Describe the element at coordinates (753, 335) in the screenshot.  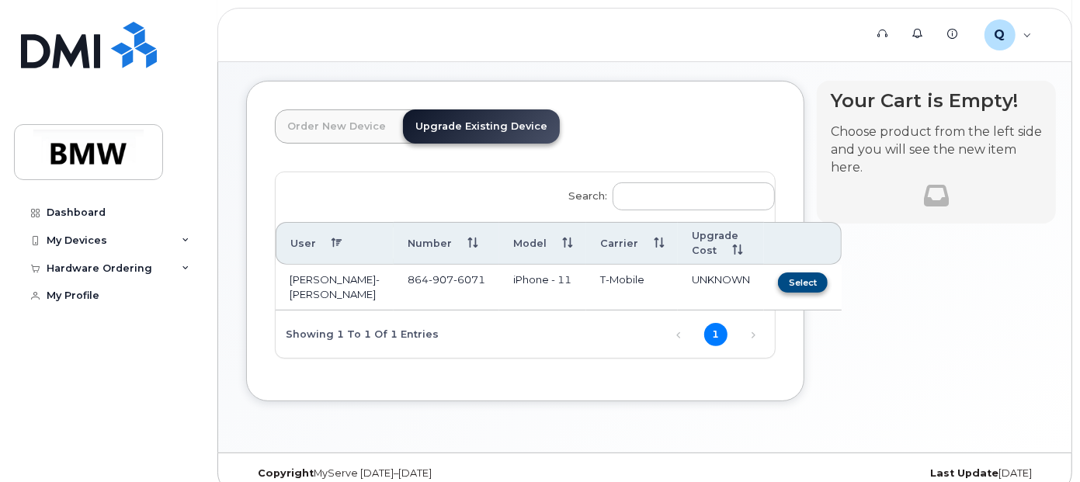
I see `a: Next` at that location.